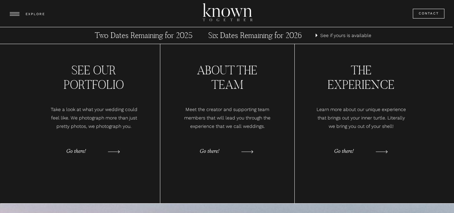 The width and height of the screenshot is (454, 213). I want to click on h2: THE EXPERIENCE, so click(361, 77).